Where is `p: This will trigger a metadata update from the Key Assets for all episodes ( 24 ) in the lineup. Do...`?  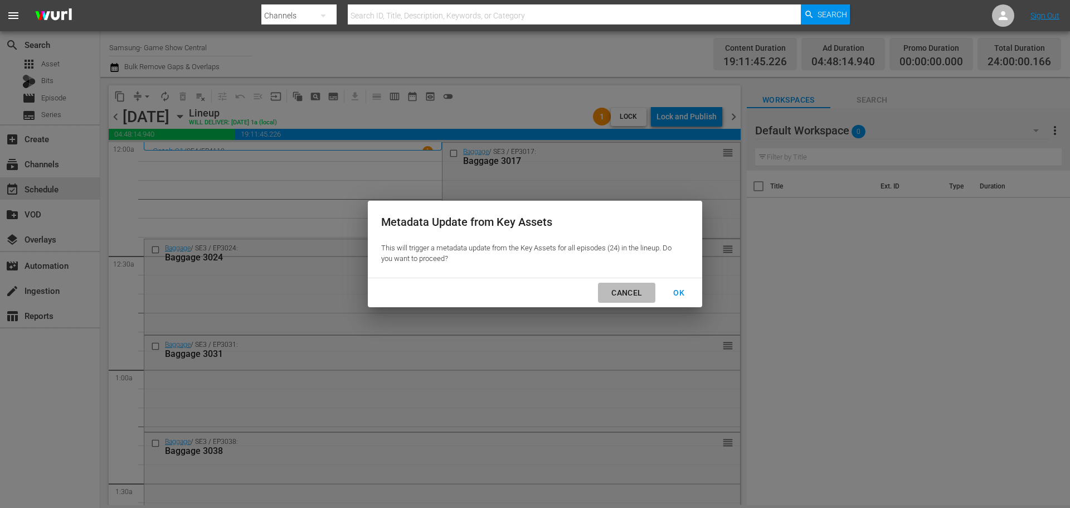
p: This will trigger a metadata update from the Key Assets for all episodes ( 24 ) in the lineup. Do... is located at coordinates (531, 253).